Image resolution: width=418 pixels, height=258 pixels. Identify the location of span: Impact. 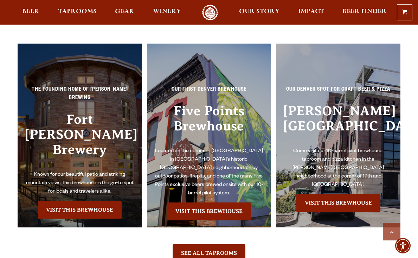
(311, 12).